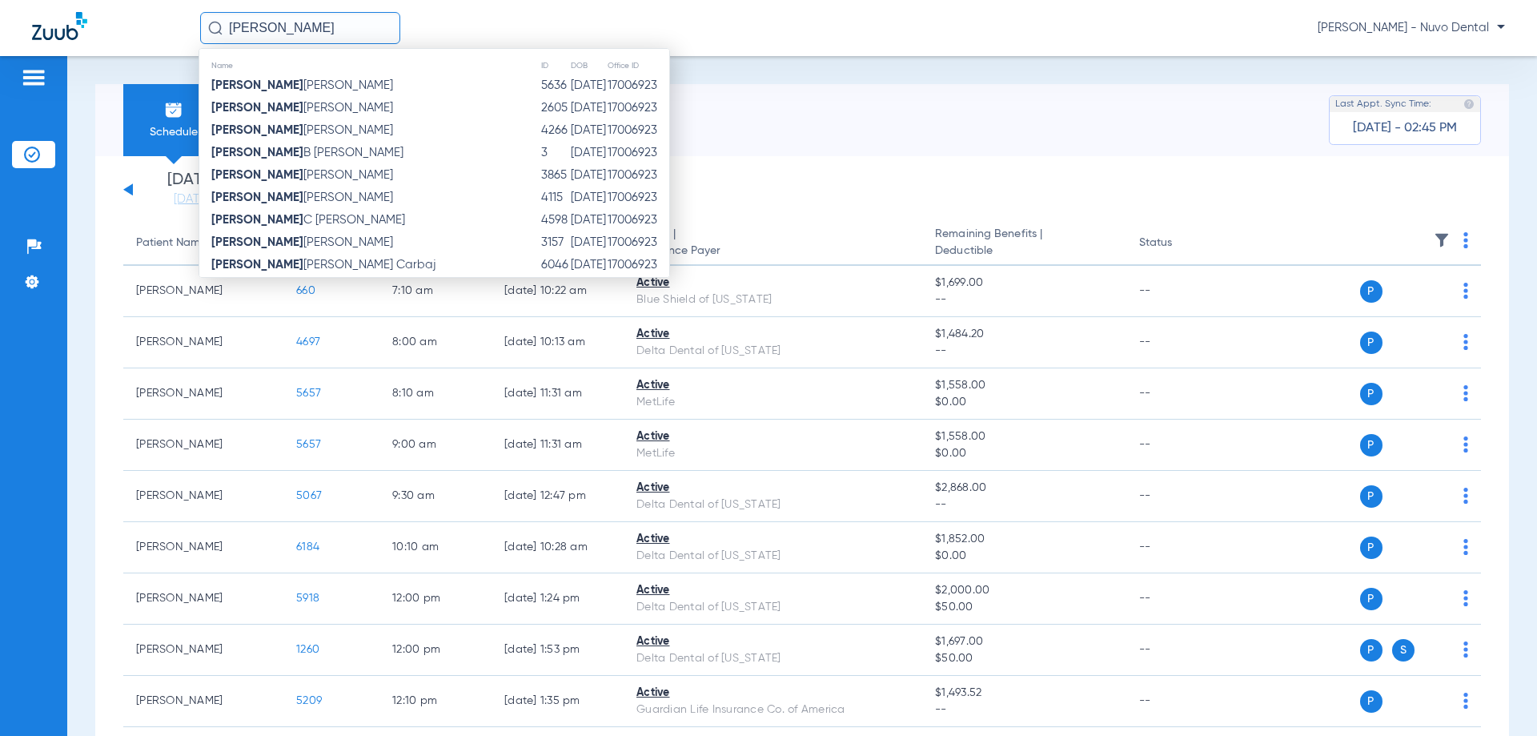 This screenshot has height=736, width=1537. Describe the element at coordinates (1442, 240) in the screenshot. I see `img: filter.svg` at that location.